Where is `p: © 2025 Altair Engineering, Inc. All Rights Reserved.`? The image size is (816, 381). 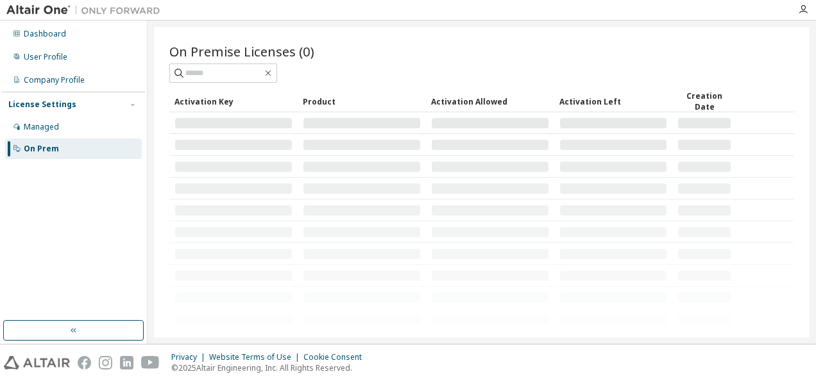
p: © 2025 Altair Engineering, Inc. All Rights Reserved. is located at coordinates (270, 367).